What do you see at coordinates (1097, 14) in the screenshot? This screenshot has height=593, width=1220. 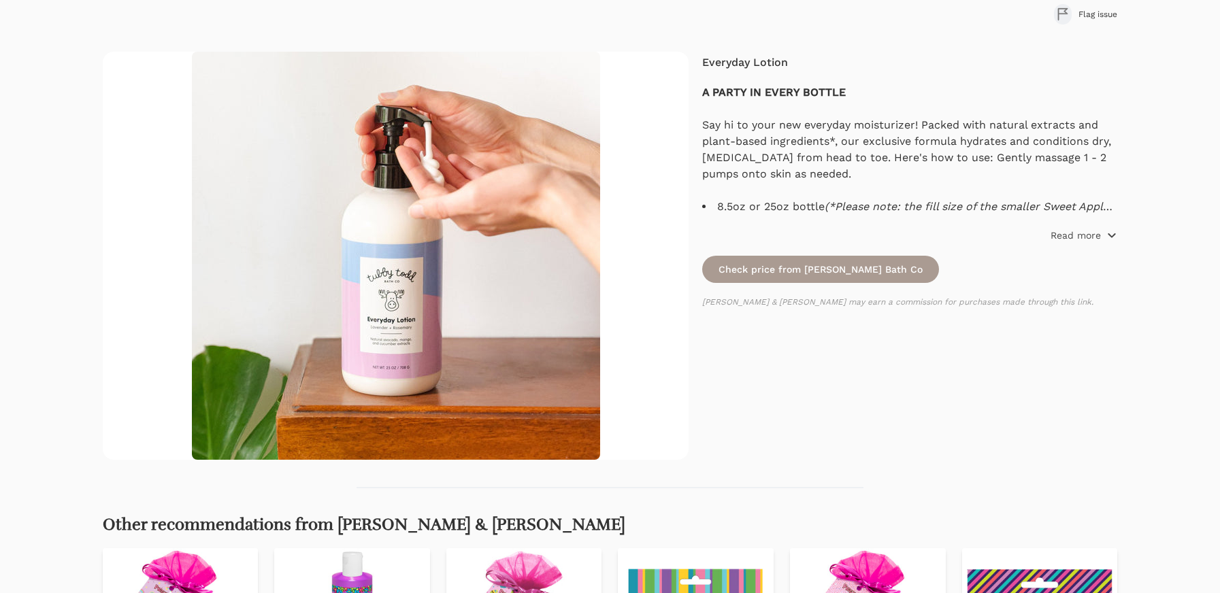 I see `span: Flag issue` at bounding box center [1097, 14].